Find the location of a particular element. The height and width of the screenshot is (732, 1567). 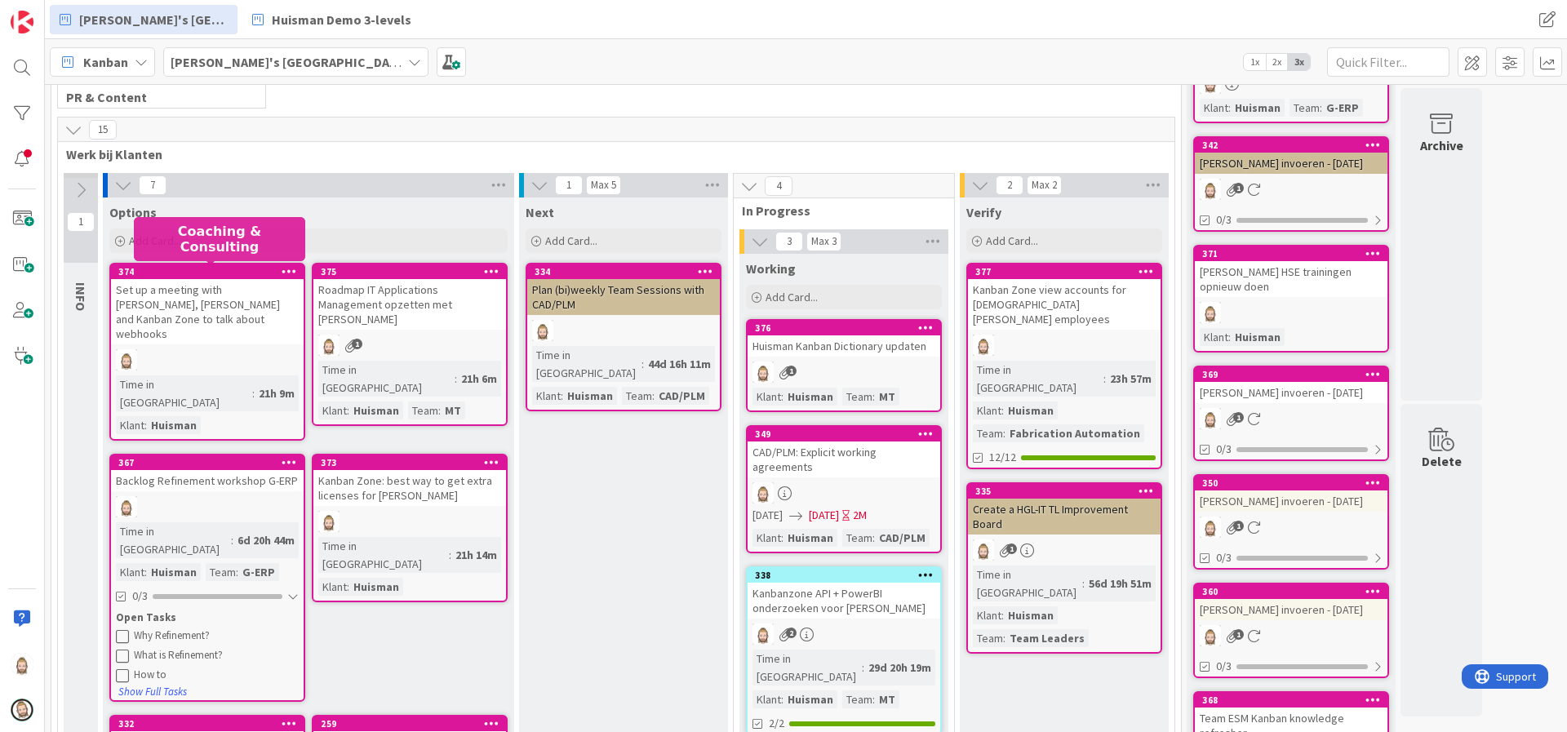

a: 376Huisman Kanban Dictionary updatenRvKlant:HuismanTeam:MT is located at coordinates (844, 366).